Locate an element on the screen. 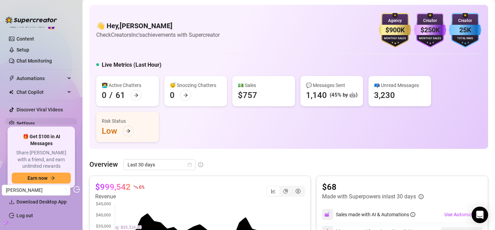 The width and height of the screenshot is (495, 230). div: $757 is located at coordinates (248, 95).